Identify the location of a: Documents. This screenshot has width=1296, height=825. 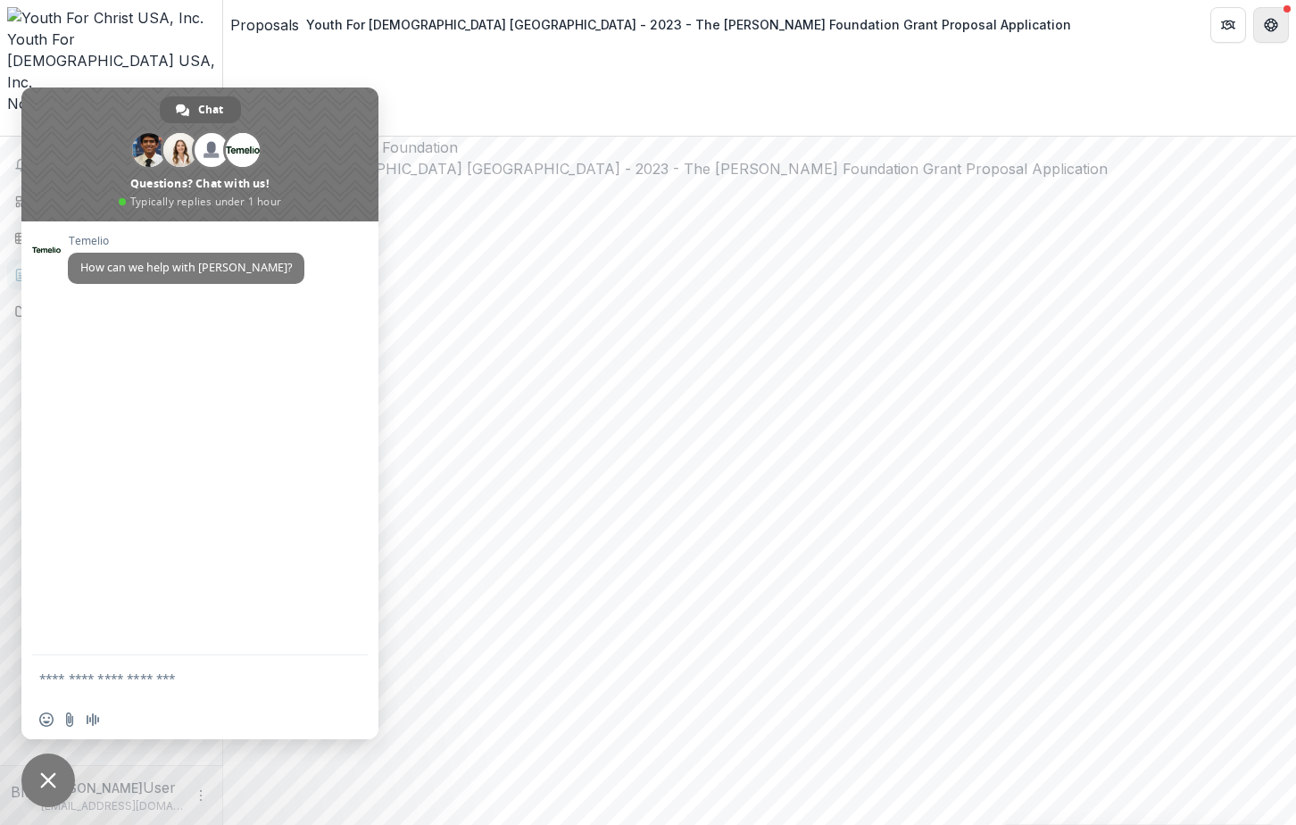
(111, 311).